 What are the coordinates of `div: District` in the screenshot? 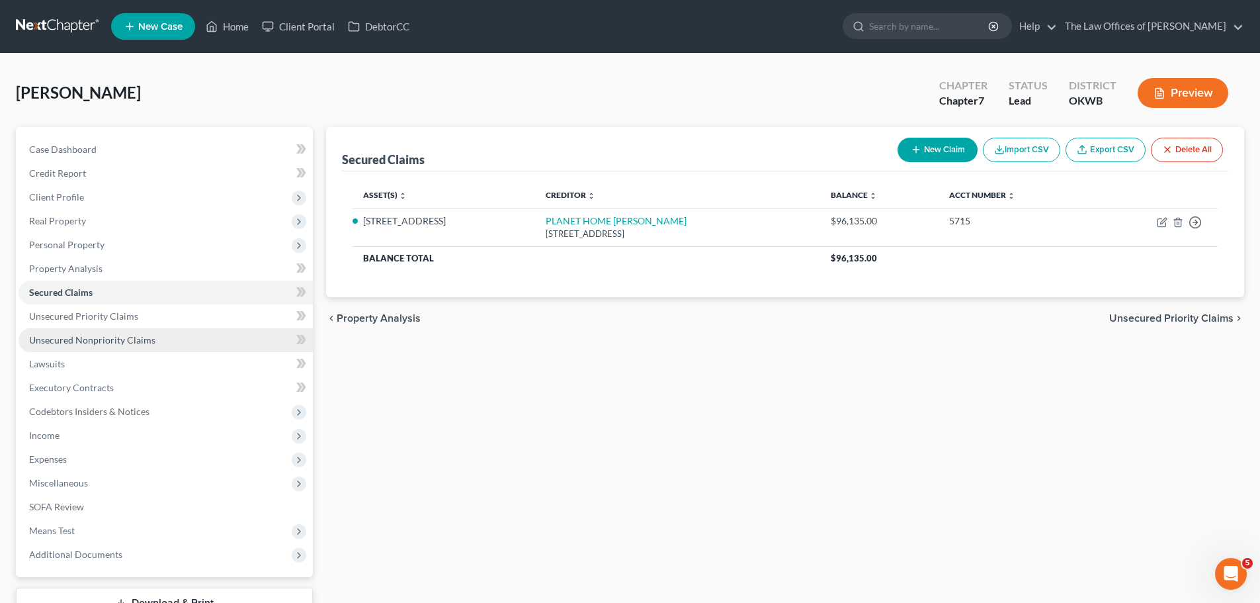 It's located at (1093, 85).